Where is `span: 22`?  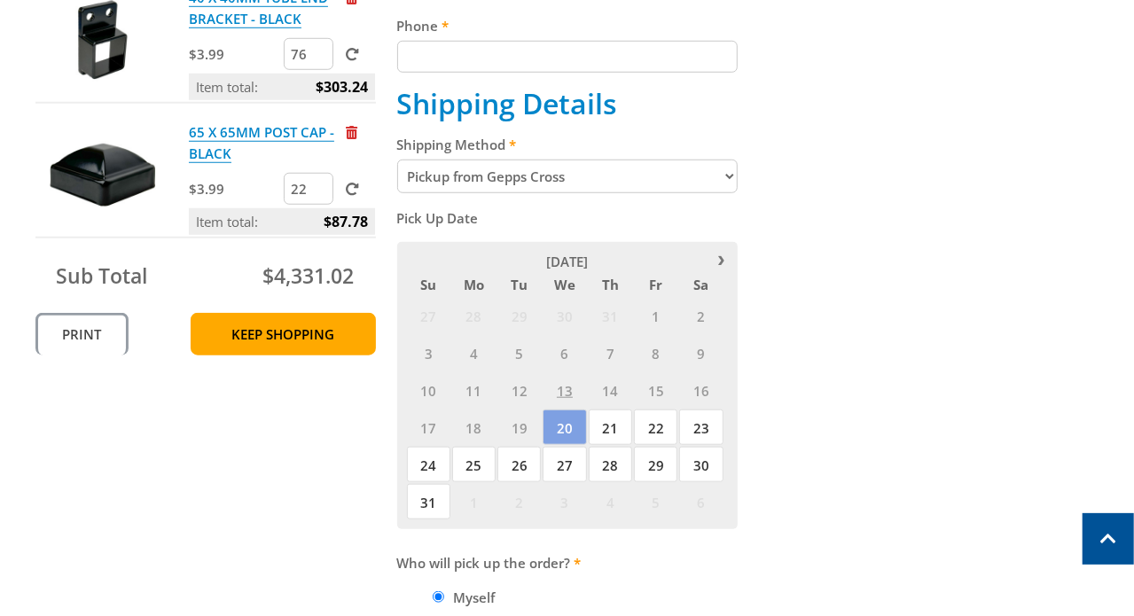
span: 22 is located at coordinates (655, 427).